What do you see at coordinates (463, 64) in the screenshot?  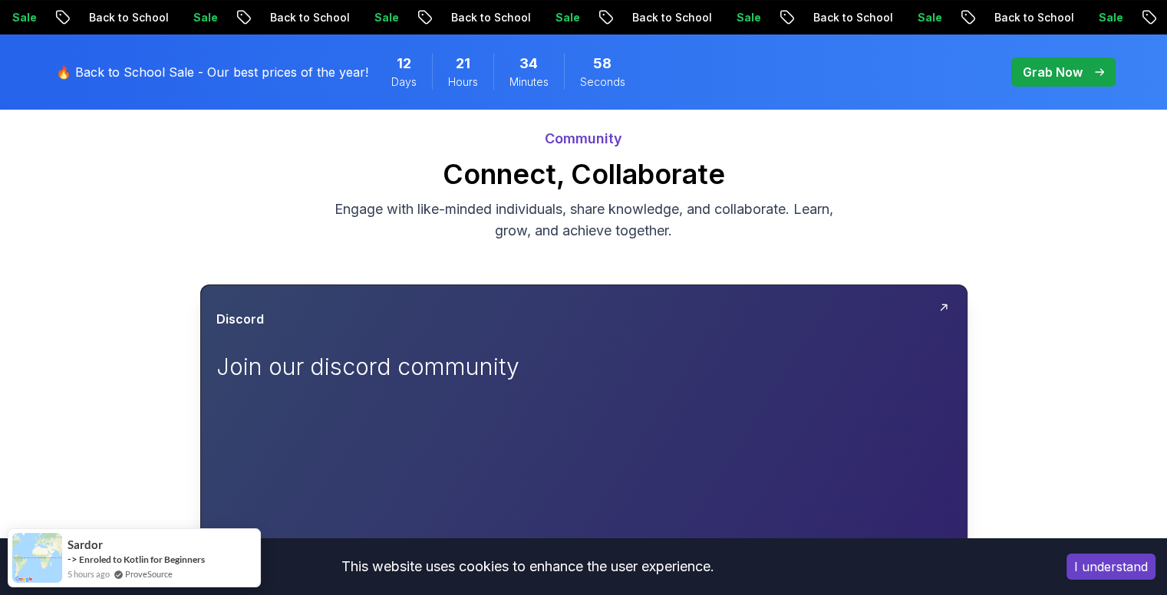 I see `span: 21 Hours` at bounding box center [463, 64].